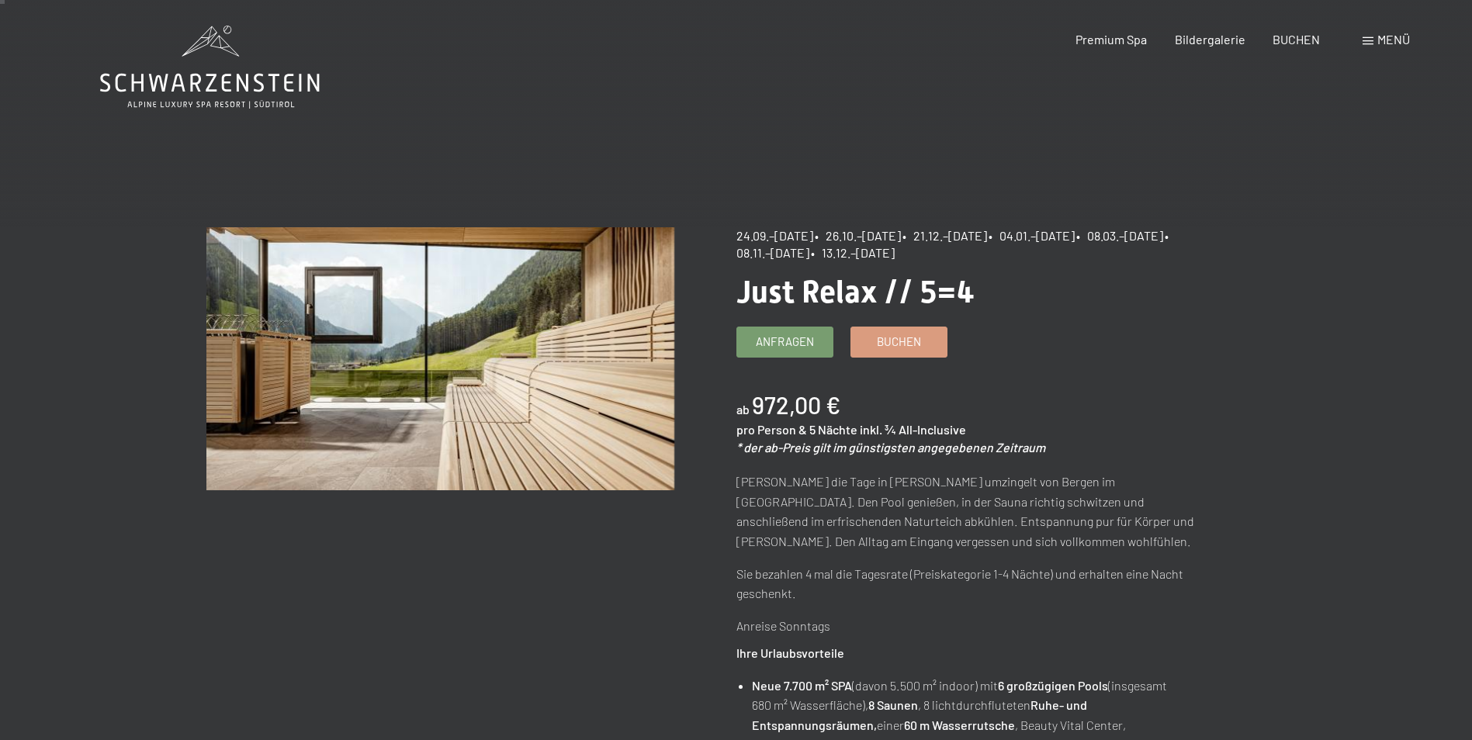  What do you see at coordinates (802, 685) in the screenshot?
I see `strong: Neue 7.700 m² SPA` at bounding box center [802, 685].